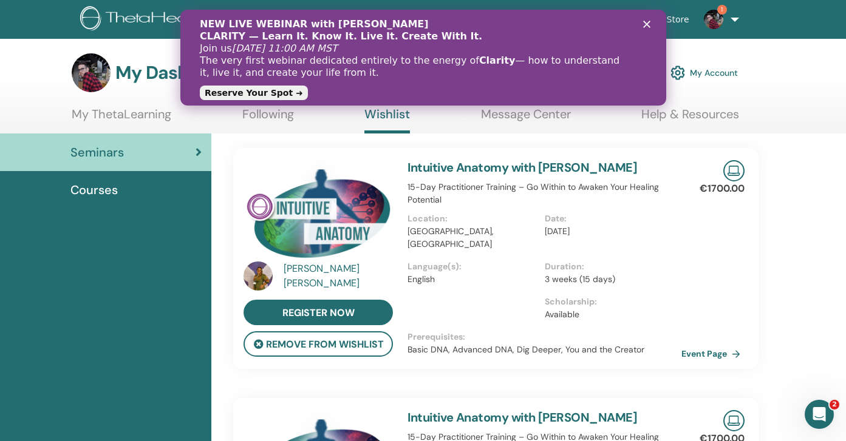 This screenshot has height=441, width=846. Describe the element at coordinates (570, 19) in the screenshot. I see `a: Success Stories` at that location.